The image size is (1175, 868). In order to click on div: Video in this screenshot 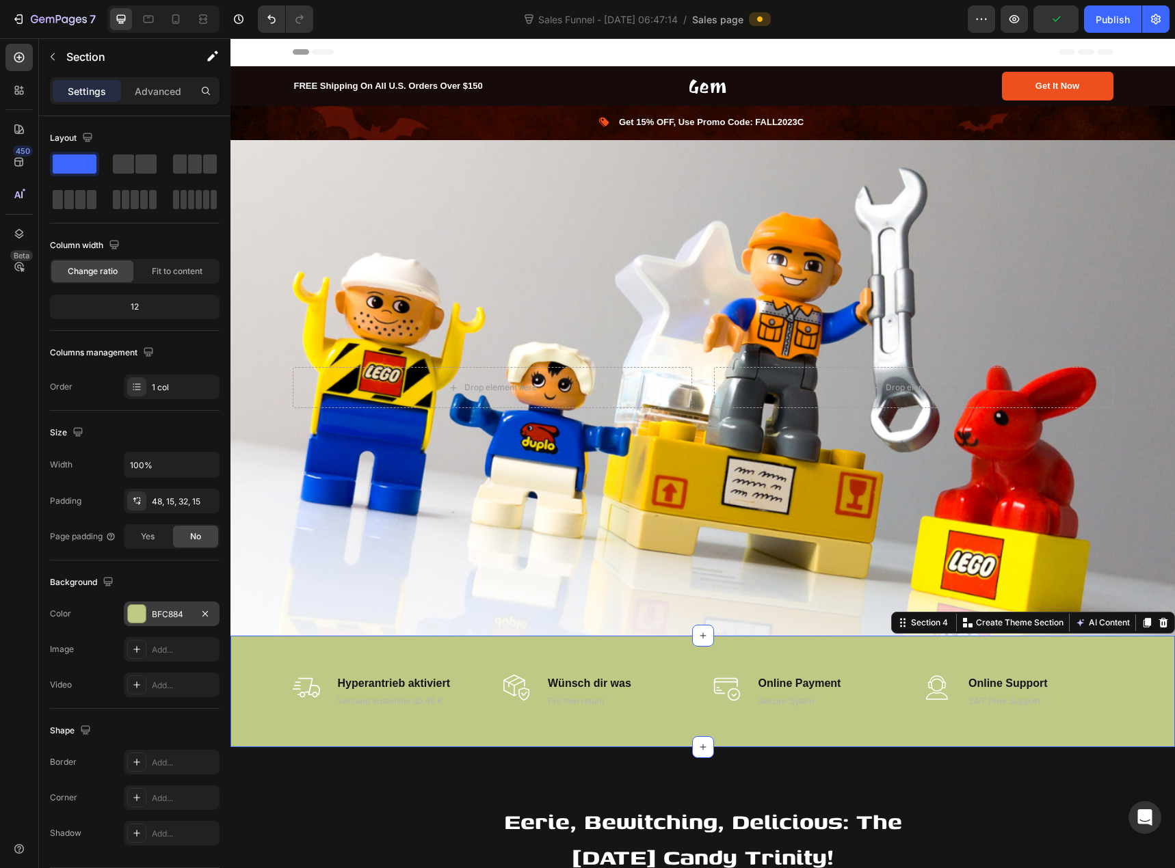, I will do `click(61, 685)`.